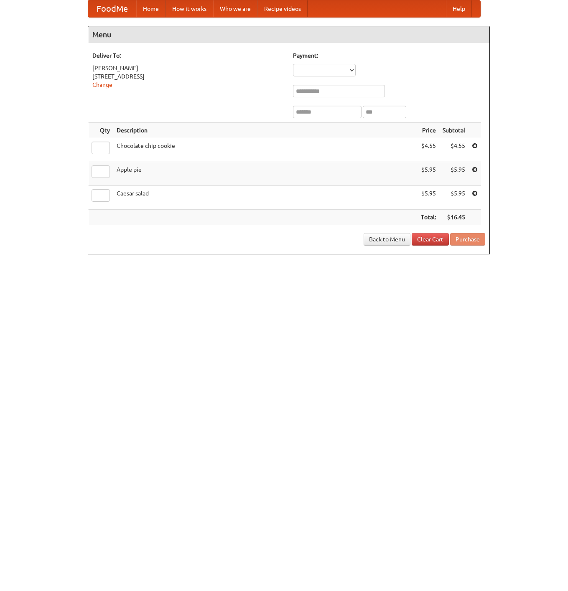 The height and width of the screenshot is (591, 568). I want to click on h4: Menu, so click(289, 35).